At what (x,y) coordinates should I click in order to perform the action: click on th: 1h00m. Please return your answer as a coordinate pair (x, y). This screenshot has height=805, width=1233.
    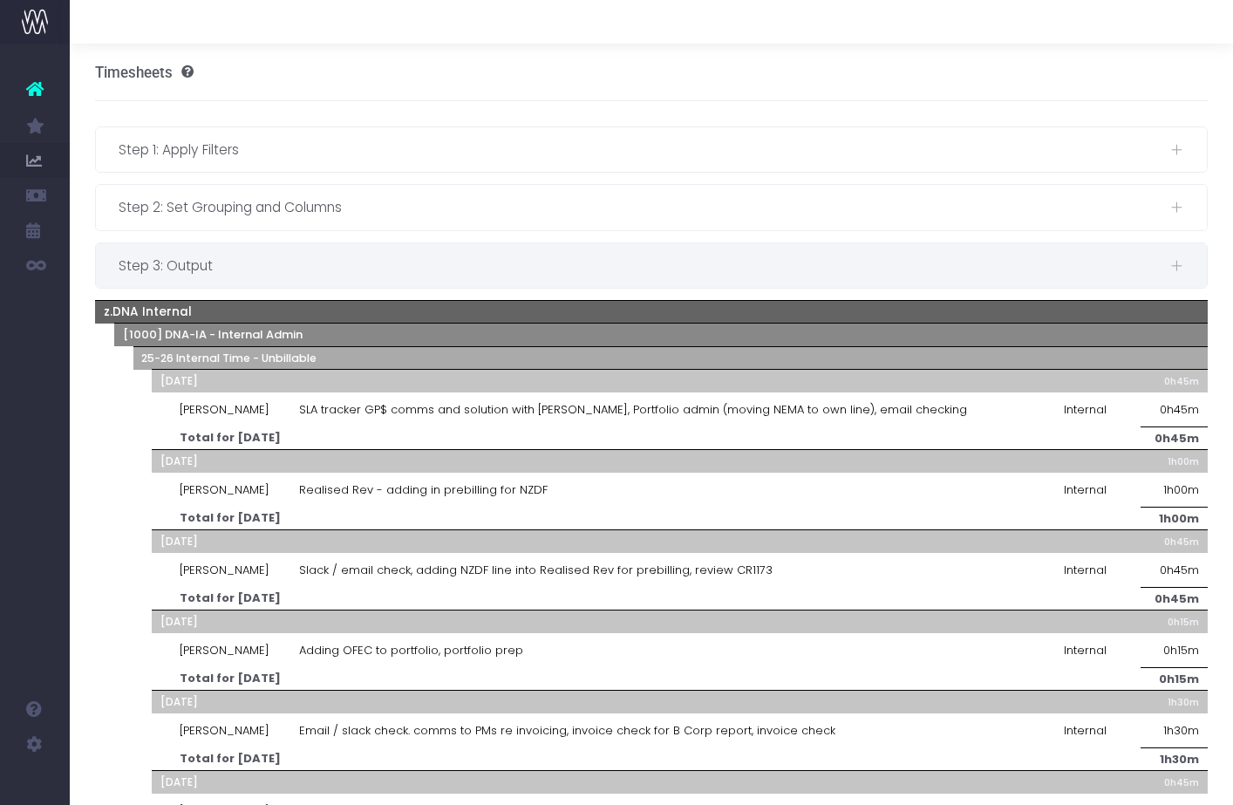
    Looking at the image, I should click on (1173, 461).